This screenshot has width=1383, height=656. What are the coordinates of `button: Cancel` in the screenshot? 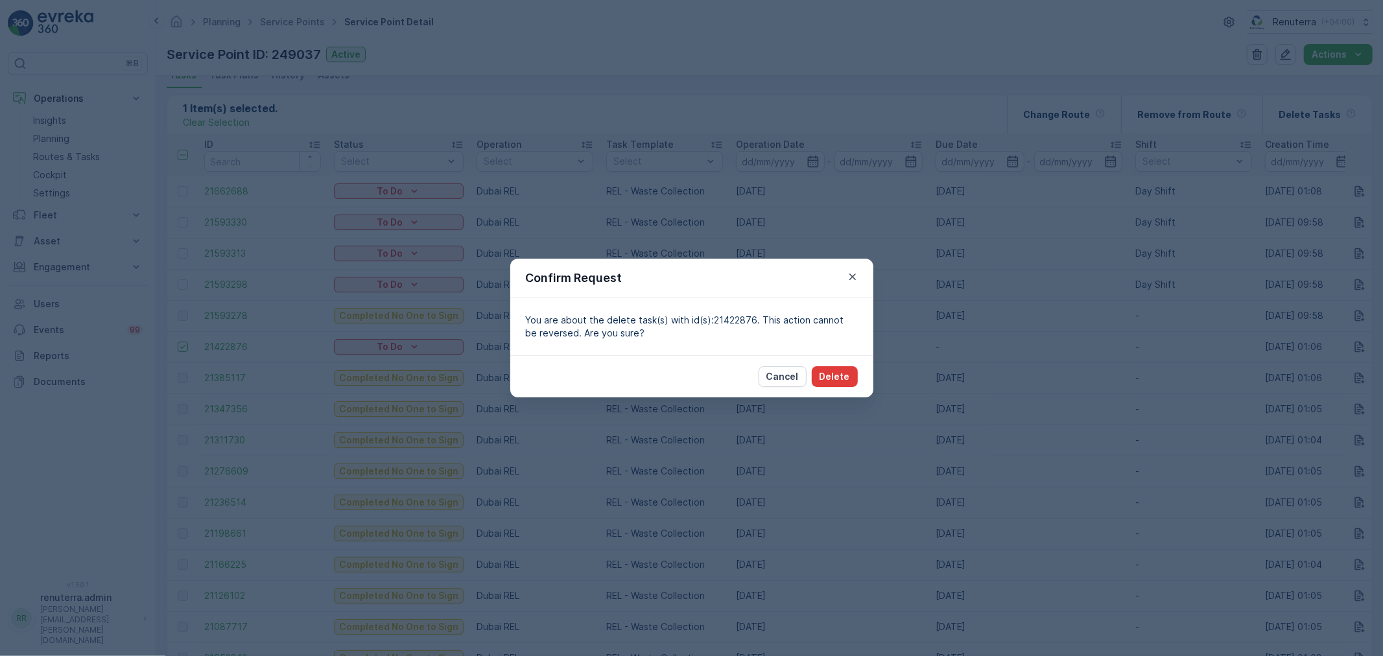 It's located at (782, 377).